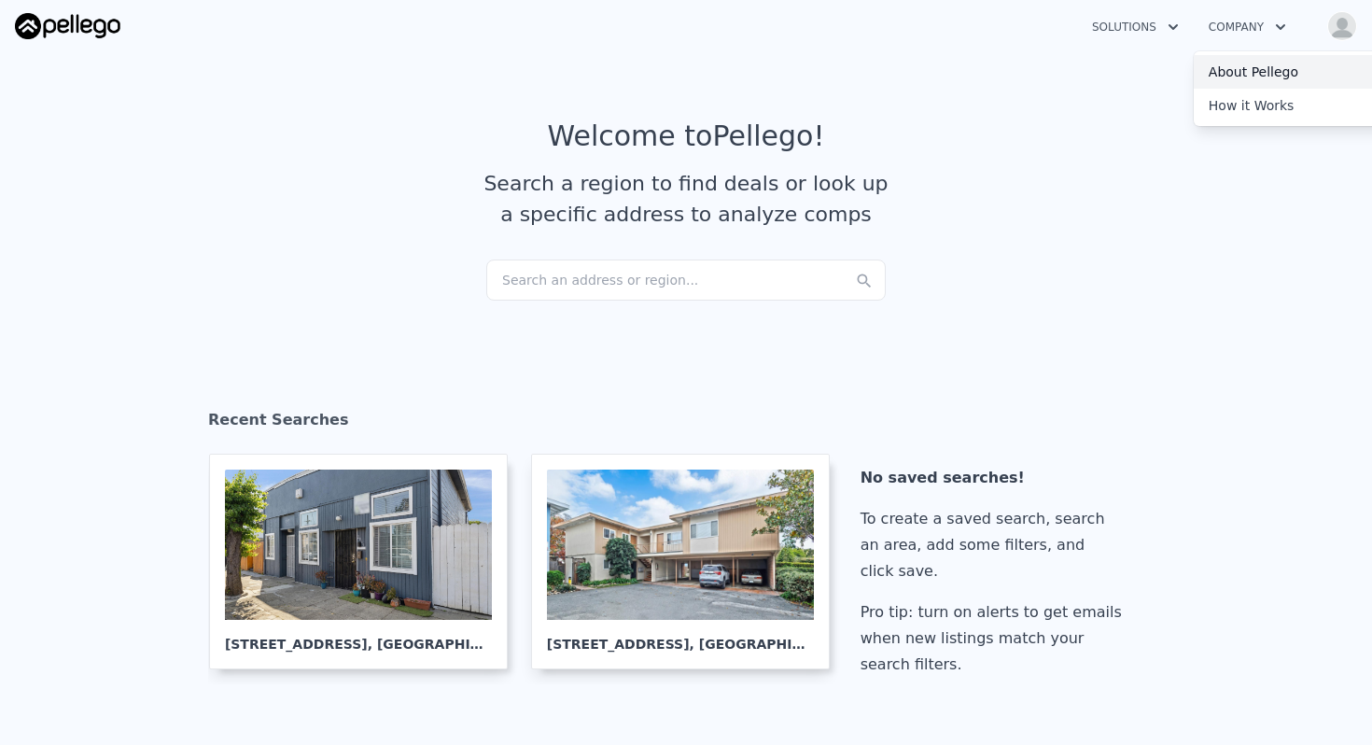  What do you see at coordinates (995, 545) in the screenshot?
I see `div: To create a saved search, search an area, add some filters, and click save.` at bounding box center [995, 545].